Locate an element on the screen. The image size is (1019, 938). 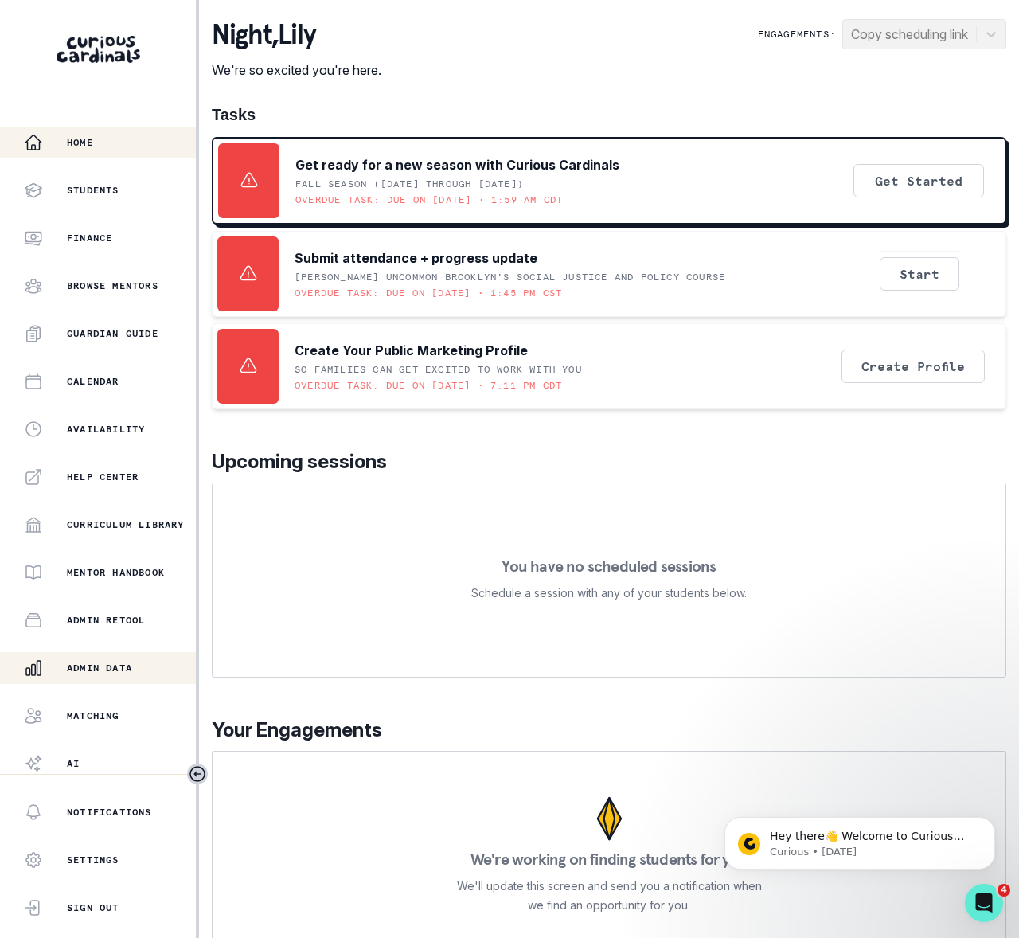
p: Upcoming sessions is located at coordinates (609, 462).